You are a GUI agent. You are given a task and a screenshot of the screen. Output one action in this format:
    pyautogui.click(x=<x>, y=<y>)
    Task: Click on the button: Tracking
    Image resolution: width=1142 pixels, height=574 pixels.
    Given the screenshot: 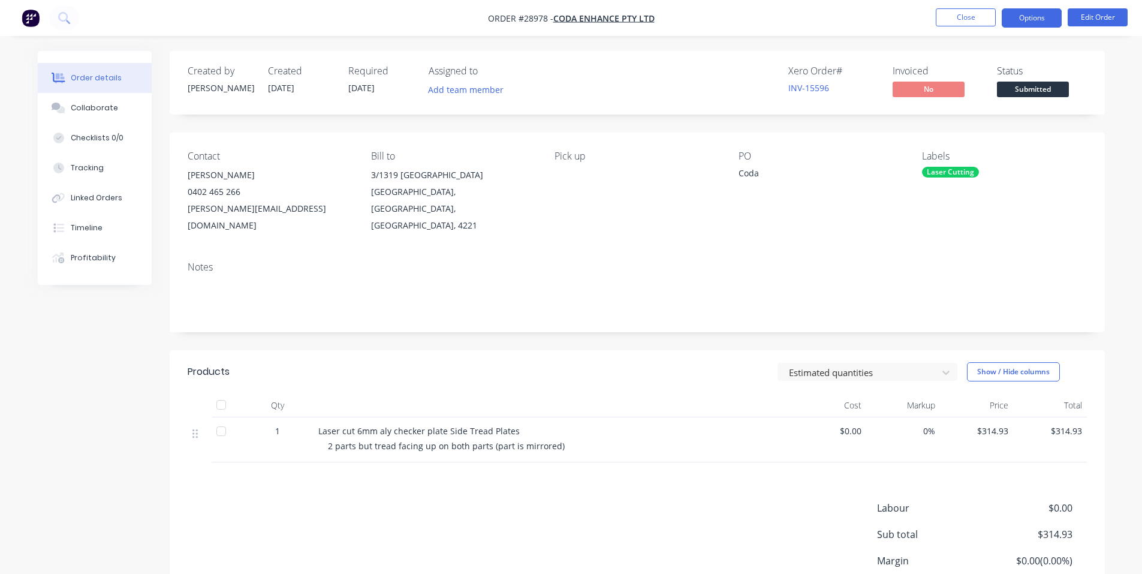 What is the action you would take?
    pyautogui.click(x=95, y=168)
    